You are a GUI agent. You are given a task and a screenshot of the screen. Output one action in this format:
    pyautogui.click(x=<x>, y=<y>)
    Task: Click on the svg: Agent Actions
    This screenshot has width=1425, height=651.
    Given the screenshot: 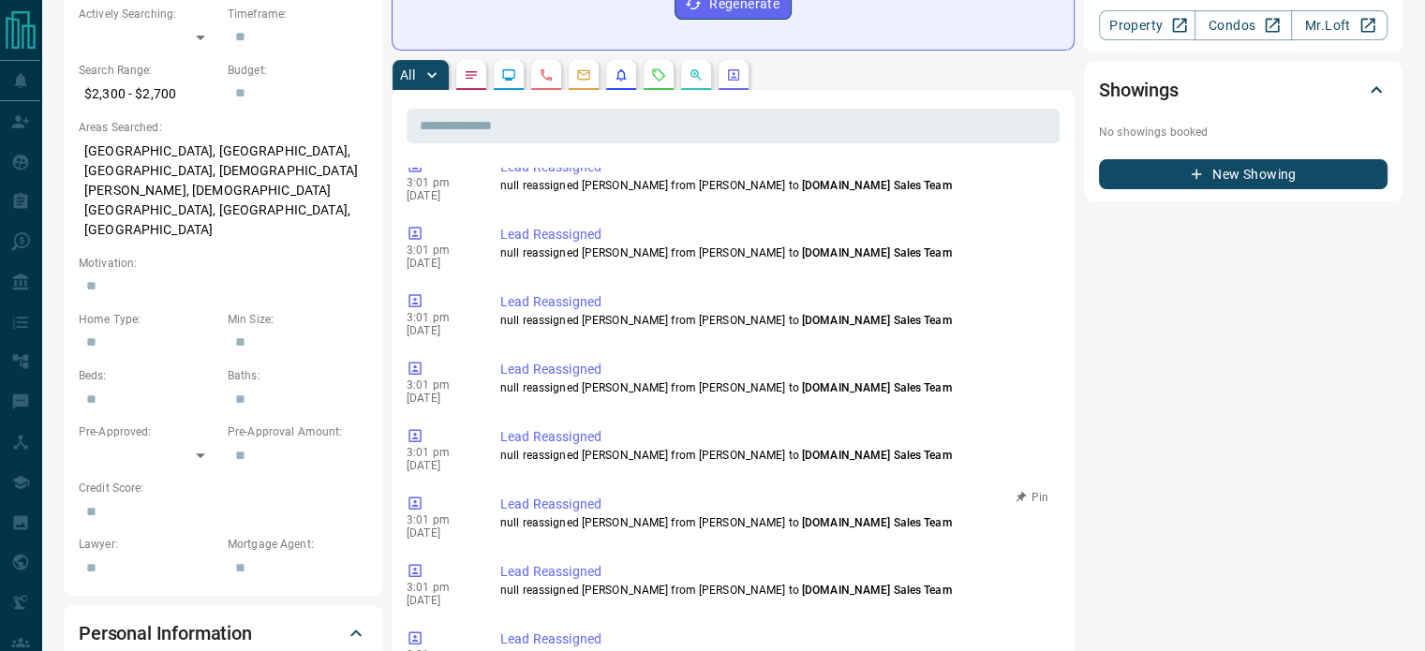 What is the action you would take?
    pyautogui.click(x=733, y=75)
    